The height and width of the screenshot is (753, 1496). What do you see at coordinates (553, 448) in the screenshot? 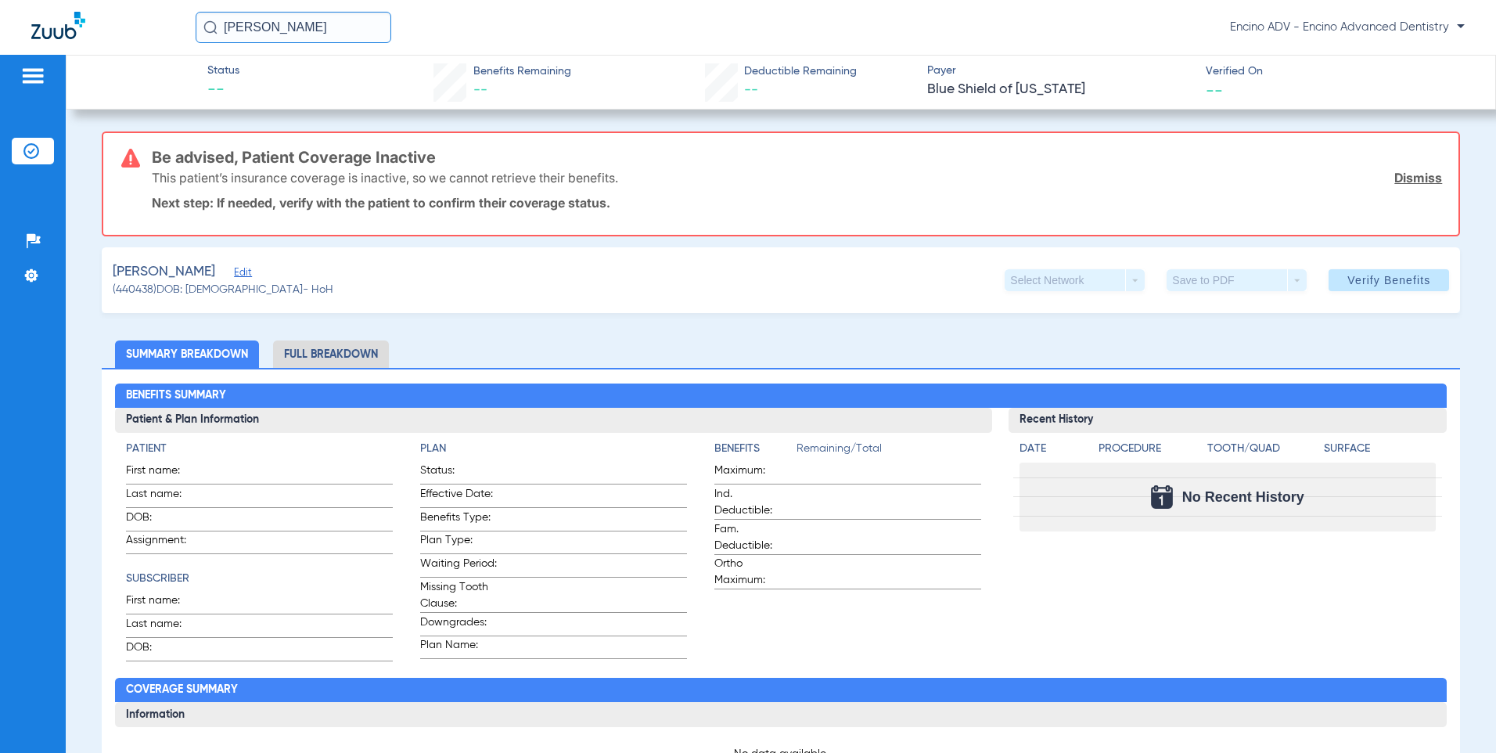
I see `h4: Plan` at bounding box center [553, 448].